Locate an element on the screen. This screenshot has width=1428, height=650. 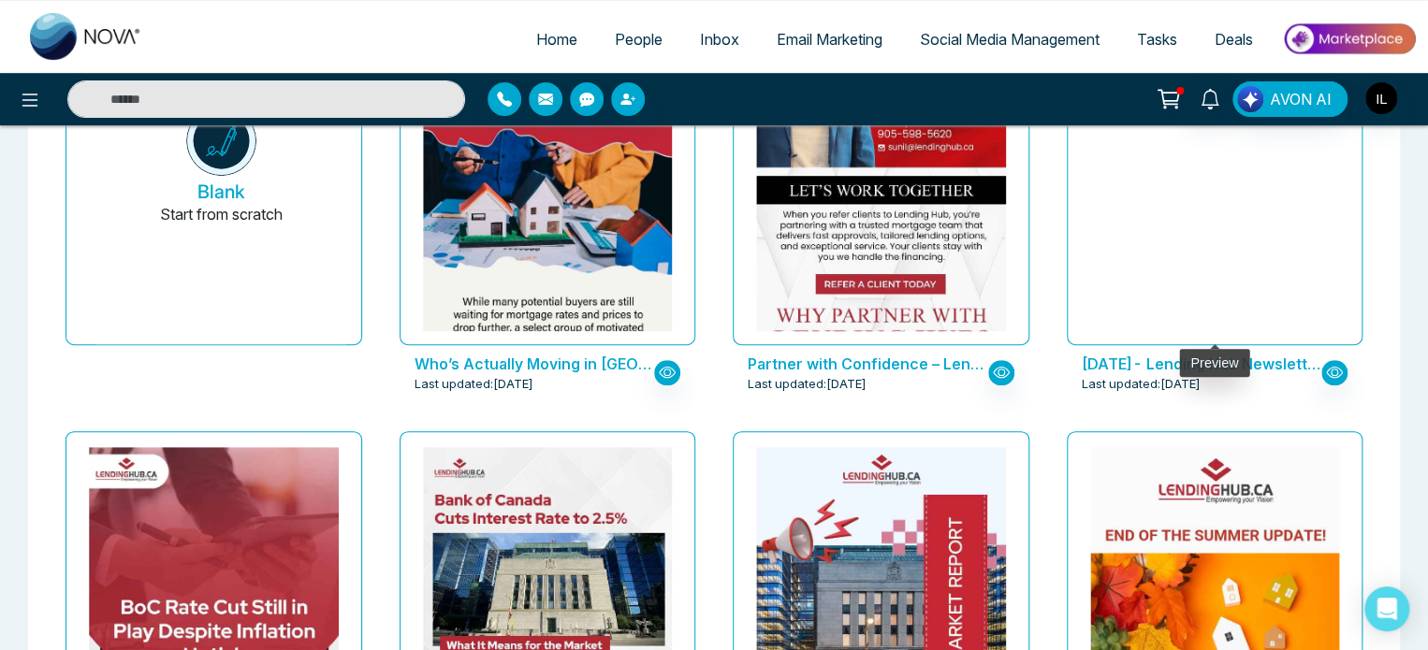
span: AVON AI is located at coordinates (1300, 99).